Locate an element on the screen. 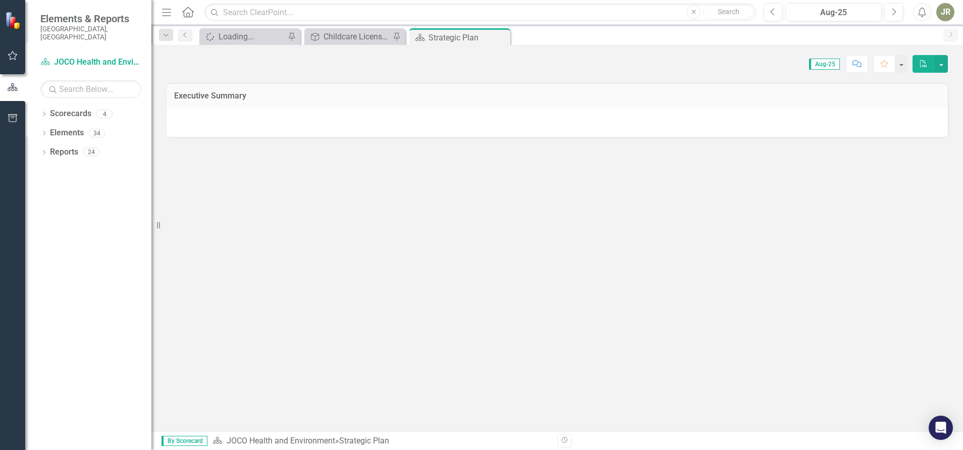  span: Elements & Reports is located at coordinates (91, 19).